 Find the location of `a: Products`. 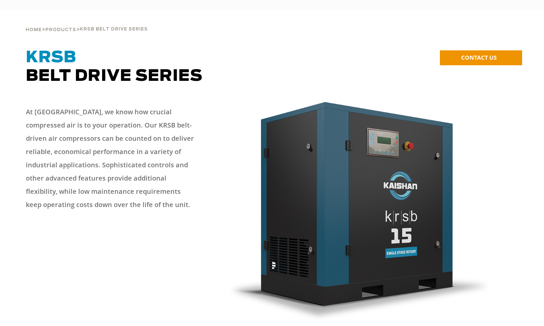

a: Products is located at coordinates (61, 29).